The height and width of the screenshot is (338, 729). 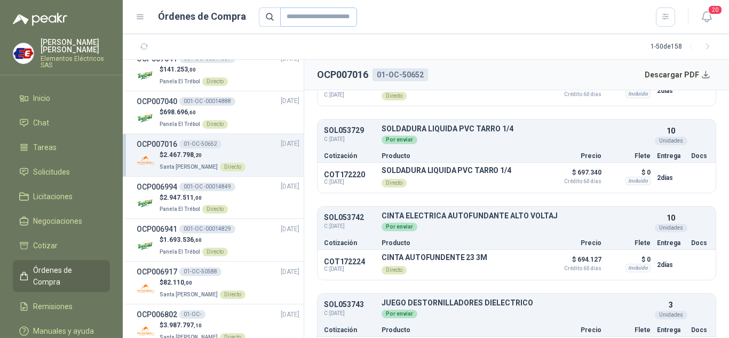 I want to click on p: $ 694.127, so click(x=575, y=262).